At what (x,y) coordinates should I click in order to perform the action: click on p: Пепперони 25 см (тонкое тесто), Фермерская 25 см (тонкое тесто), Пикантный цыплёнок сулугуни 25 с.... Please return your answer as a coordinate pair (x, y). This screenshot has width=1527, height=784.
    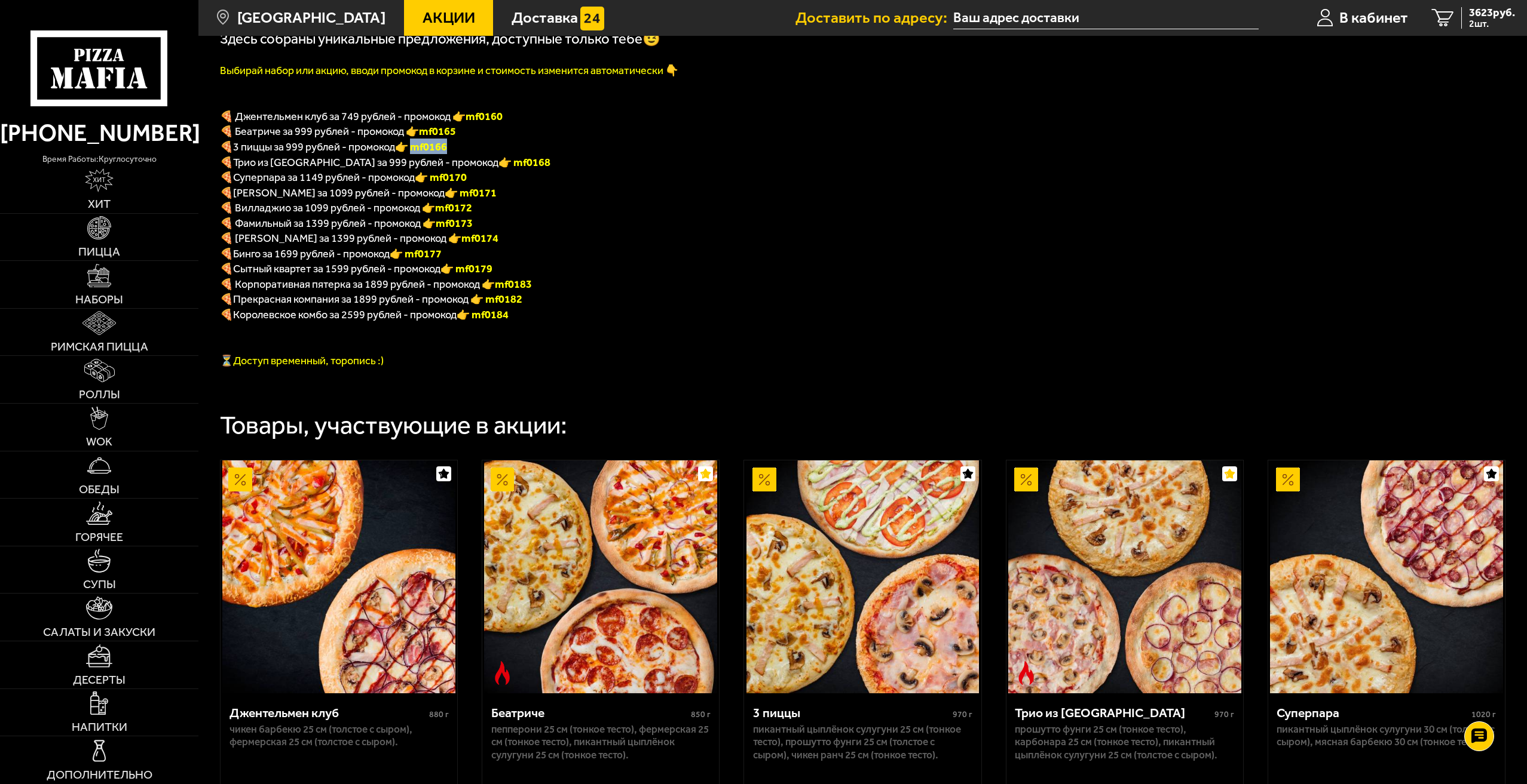
    Looking at the image, I should click on (600, 742).